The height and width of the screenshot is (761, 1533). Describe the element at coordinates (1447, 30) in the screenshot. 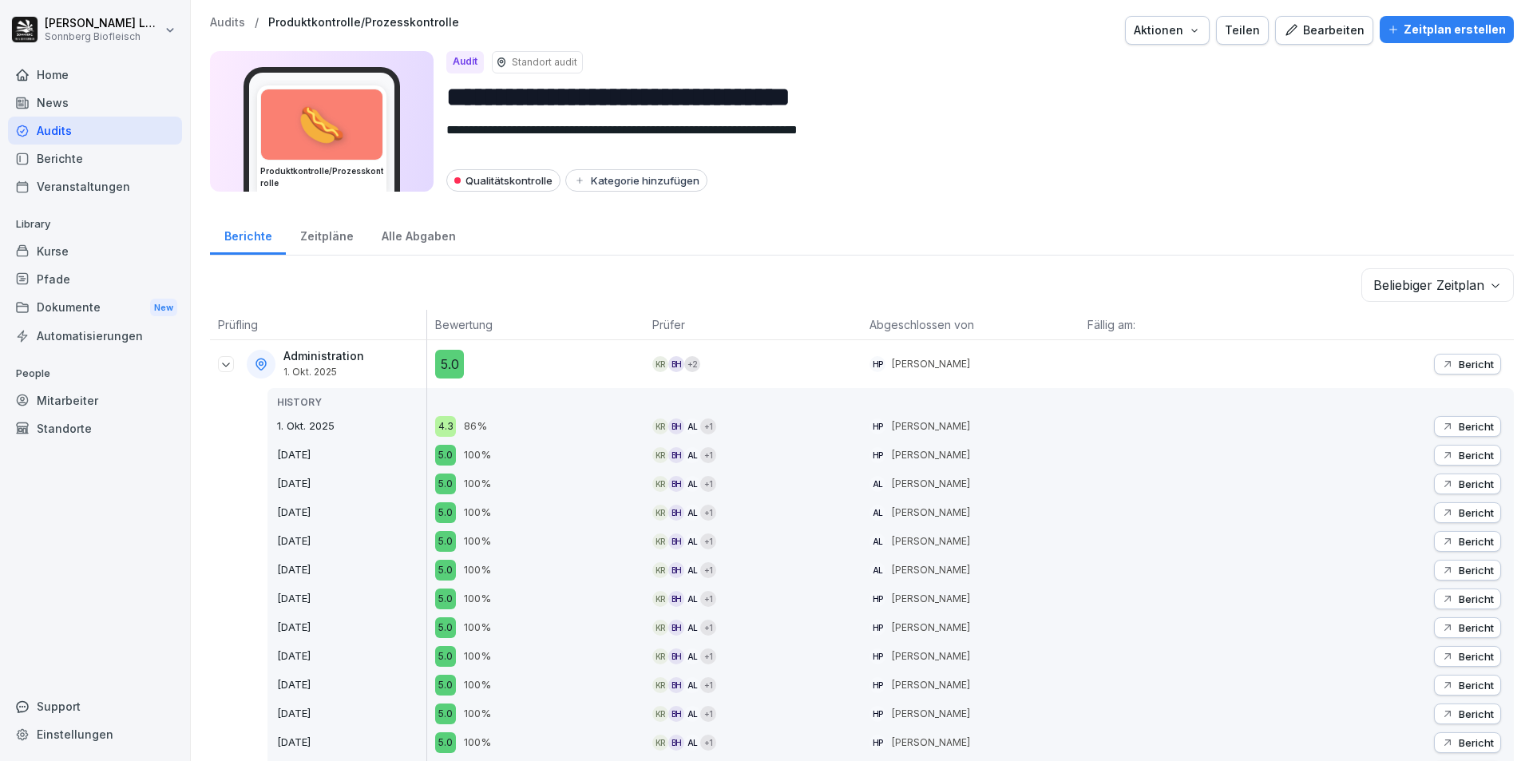

I see `div: Zeitplan erstellen` at that location.